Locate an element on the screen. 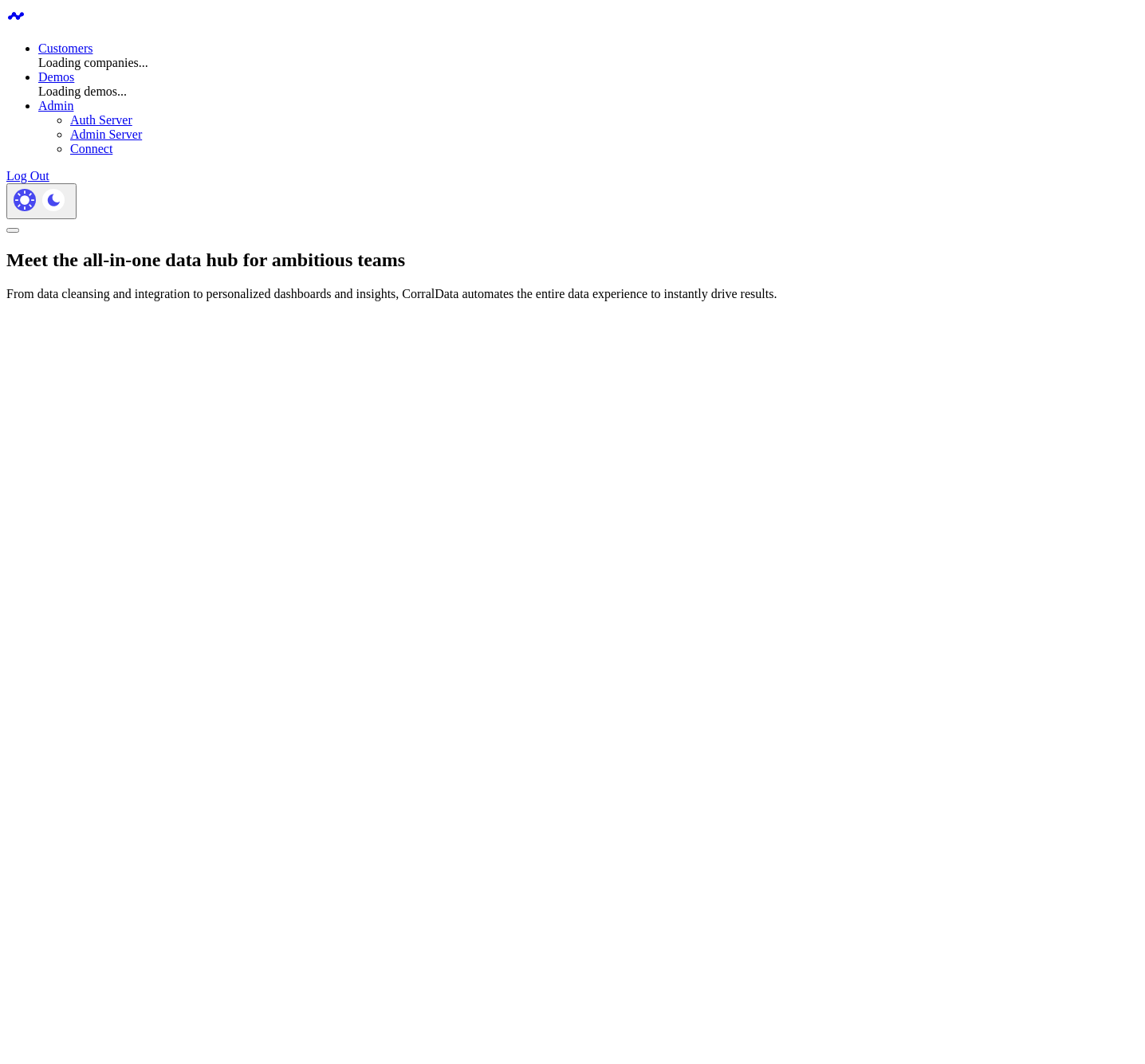 This screenshot has height=1064, width=1145. p: From data cleansing and integration to personalized dashboards and insights, CorralData automates... is located at coordinates (572, 294).